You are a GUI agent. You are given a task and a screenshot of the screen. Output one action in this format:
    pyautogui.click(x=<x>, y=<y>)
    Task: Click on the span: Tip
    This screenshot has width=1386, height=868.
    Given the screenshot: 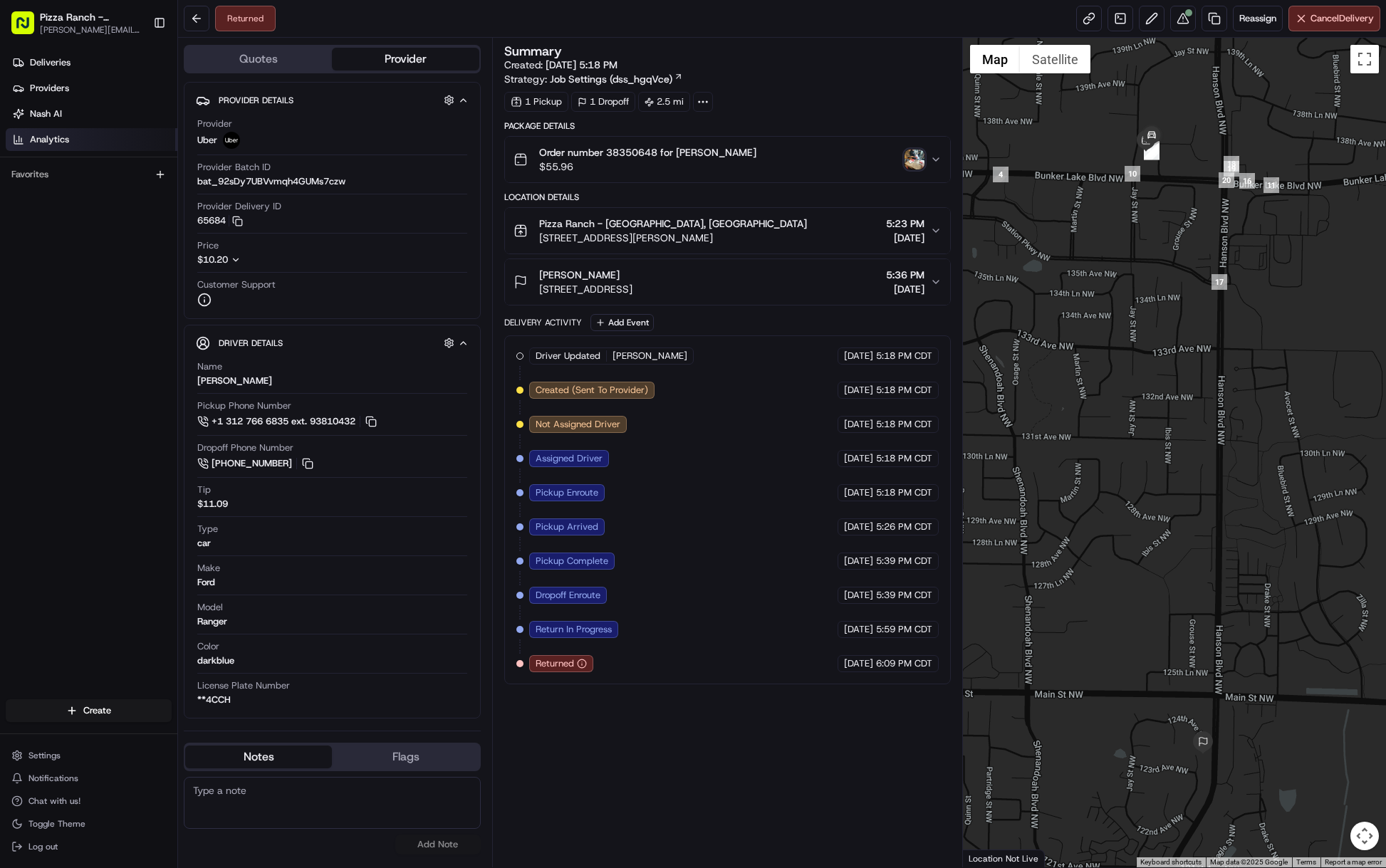 What is the action you would take?
    pyautogui.click(x=204, y=490)
    